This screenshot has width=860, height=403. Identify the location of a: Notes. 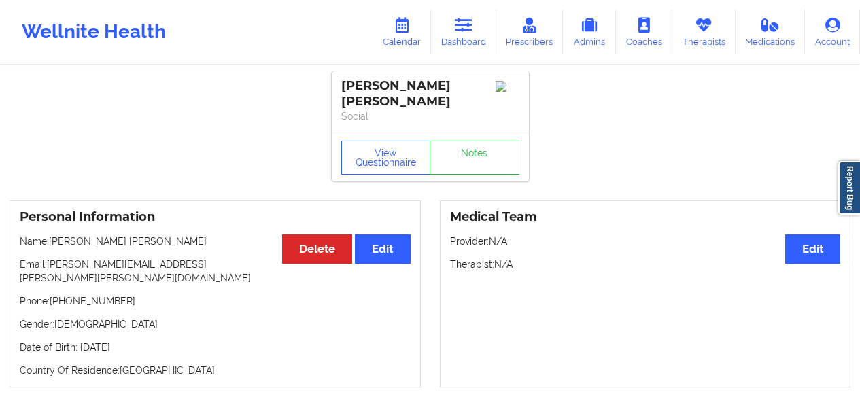
(475, 158).